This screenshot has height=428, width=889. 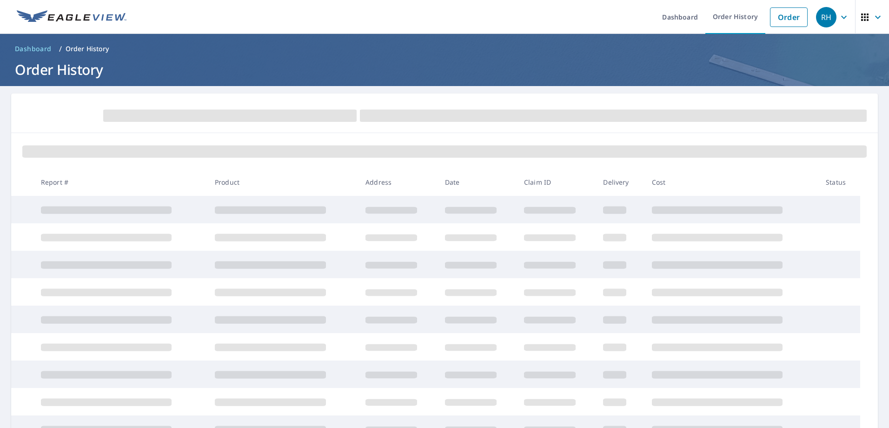 What do you see at coordinates (398, 182) in the screenshot?
I see `th: Address` at bounding box center [398, 182].